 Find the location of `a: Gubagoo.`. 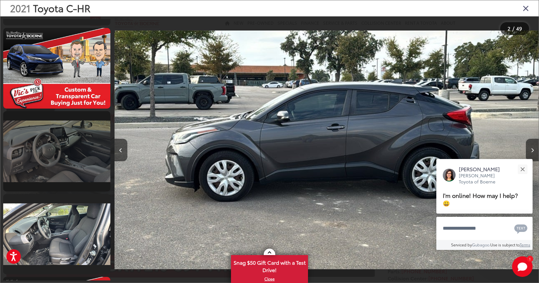

a: Gubagoo. is located at coordinates (481, 244).